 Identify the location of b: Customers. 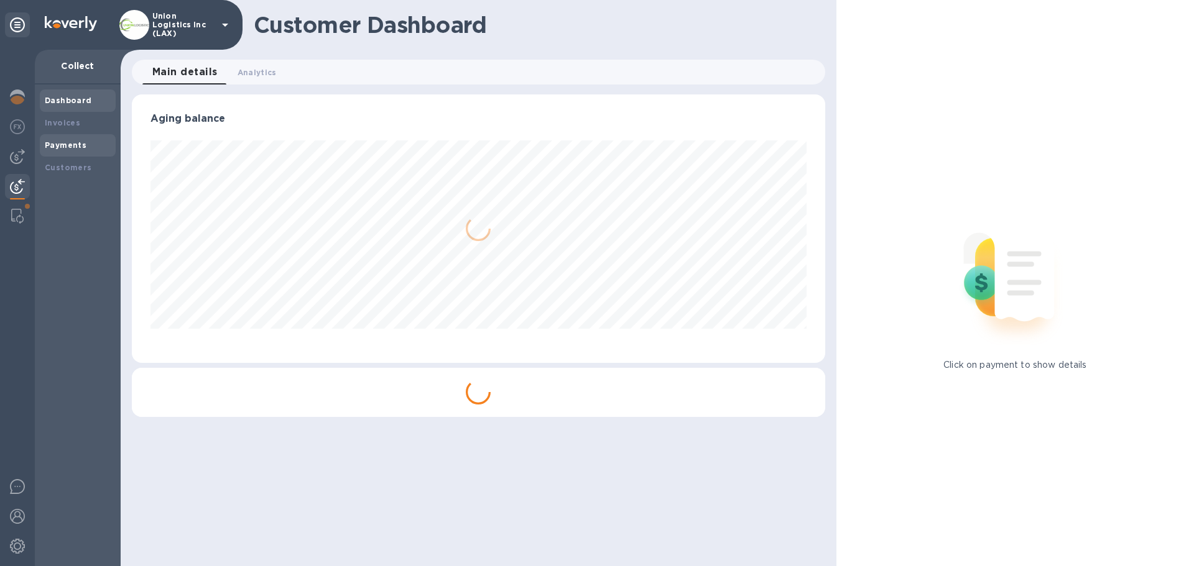
(68, 167).